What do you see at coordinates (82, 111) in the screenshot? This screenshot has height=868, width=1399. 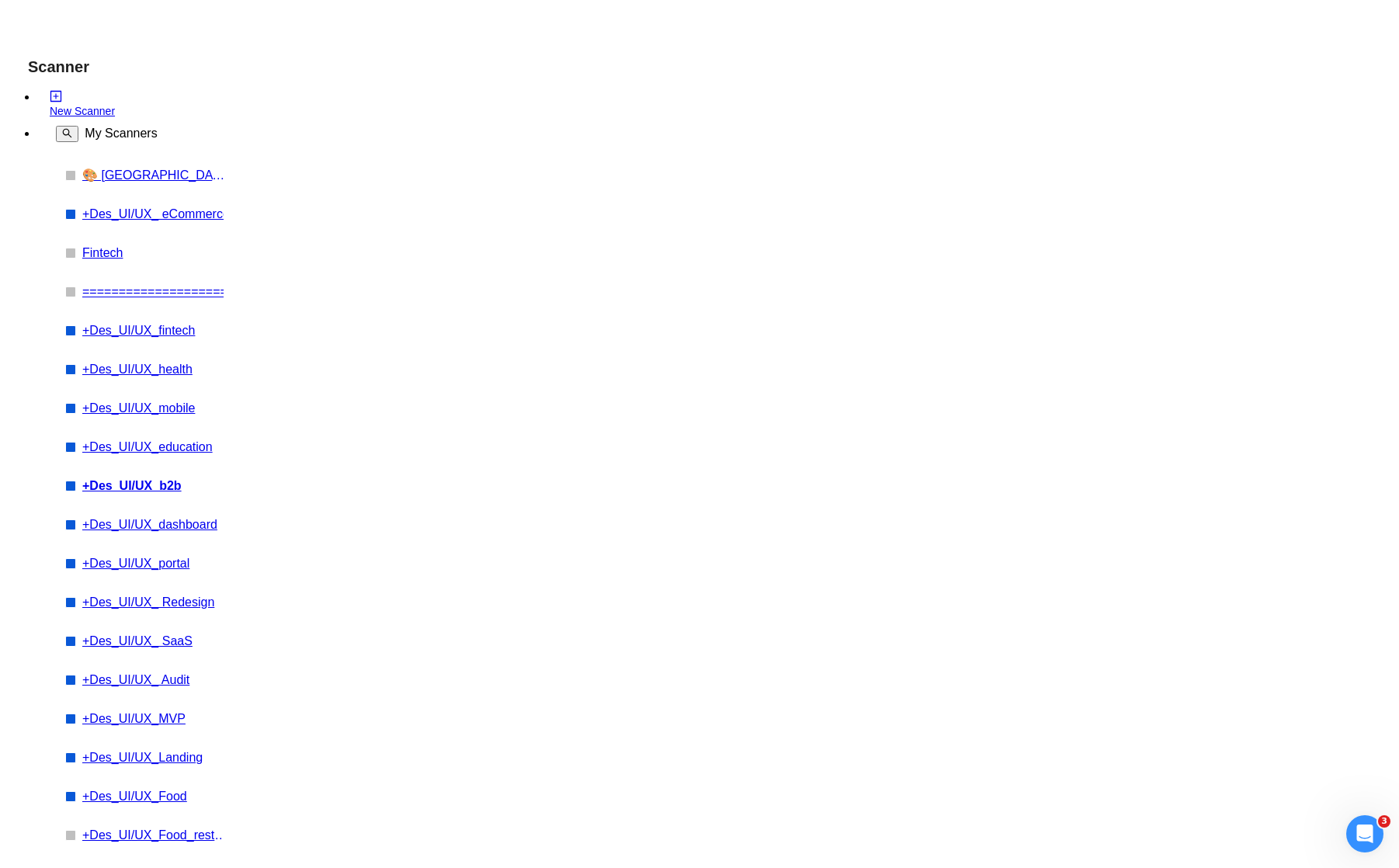 I see `span: New Scanner` at bounding box center [82, 111].